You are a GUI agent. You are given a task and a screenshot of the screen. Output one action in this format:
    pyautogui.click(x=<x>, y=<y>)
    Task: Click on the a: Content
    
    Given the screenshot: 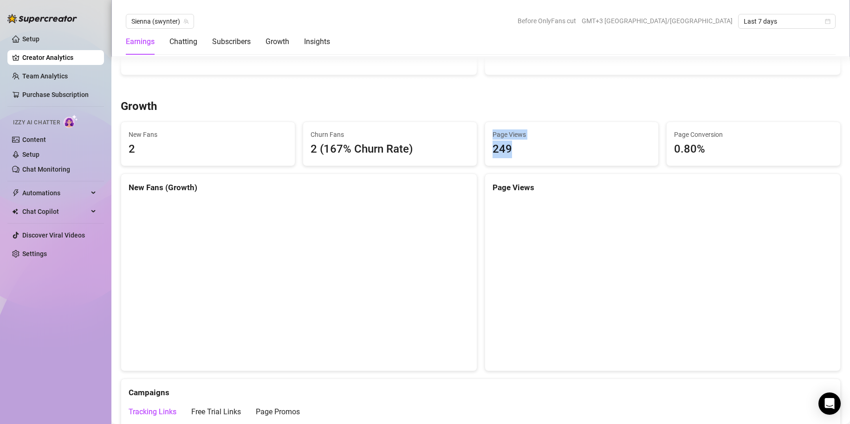 What is the action you would take?
    pyautogui.click(x=34, y=140)
    